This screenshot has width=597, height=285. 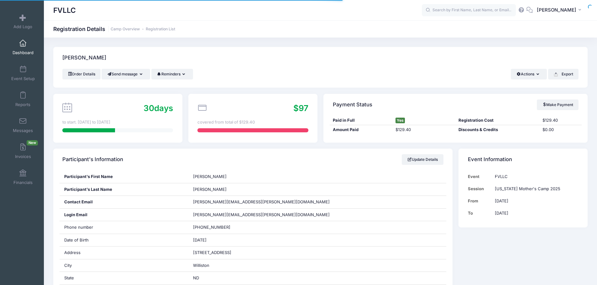 I want to click on span: Financials, so click(x=23, y=183).